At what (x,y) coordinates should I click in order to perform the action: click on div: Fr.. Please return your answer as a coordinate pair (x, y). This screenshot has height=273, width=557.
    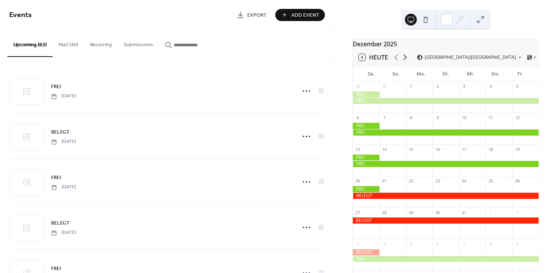
    Looking at the image, I should click on (520, 74).